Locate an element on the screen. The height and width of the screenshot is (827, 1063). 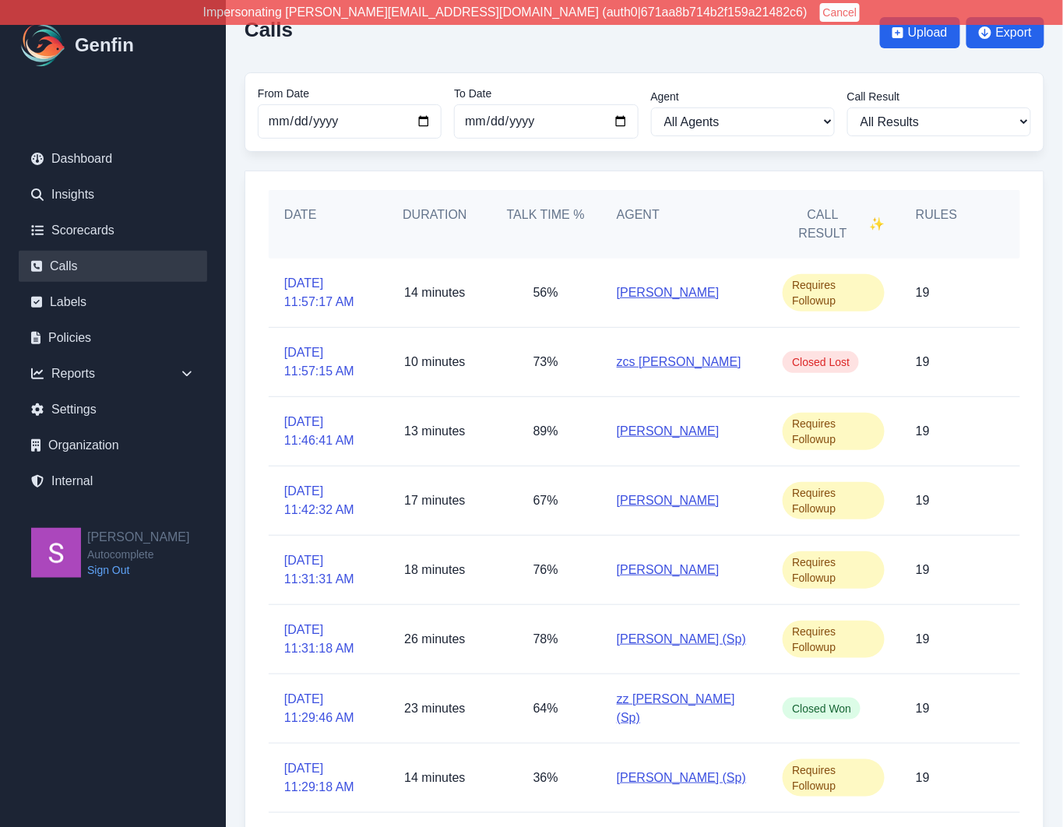
h5: Date is located at coordinates (324, 215).